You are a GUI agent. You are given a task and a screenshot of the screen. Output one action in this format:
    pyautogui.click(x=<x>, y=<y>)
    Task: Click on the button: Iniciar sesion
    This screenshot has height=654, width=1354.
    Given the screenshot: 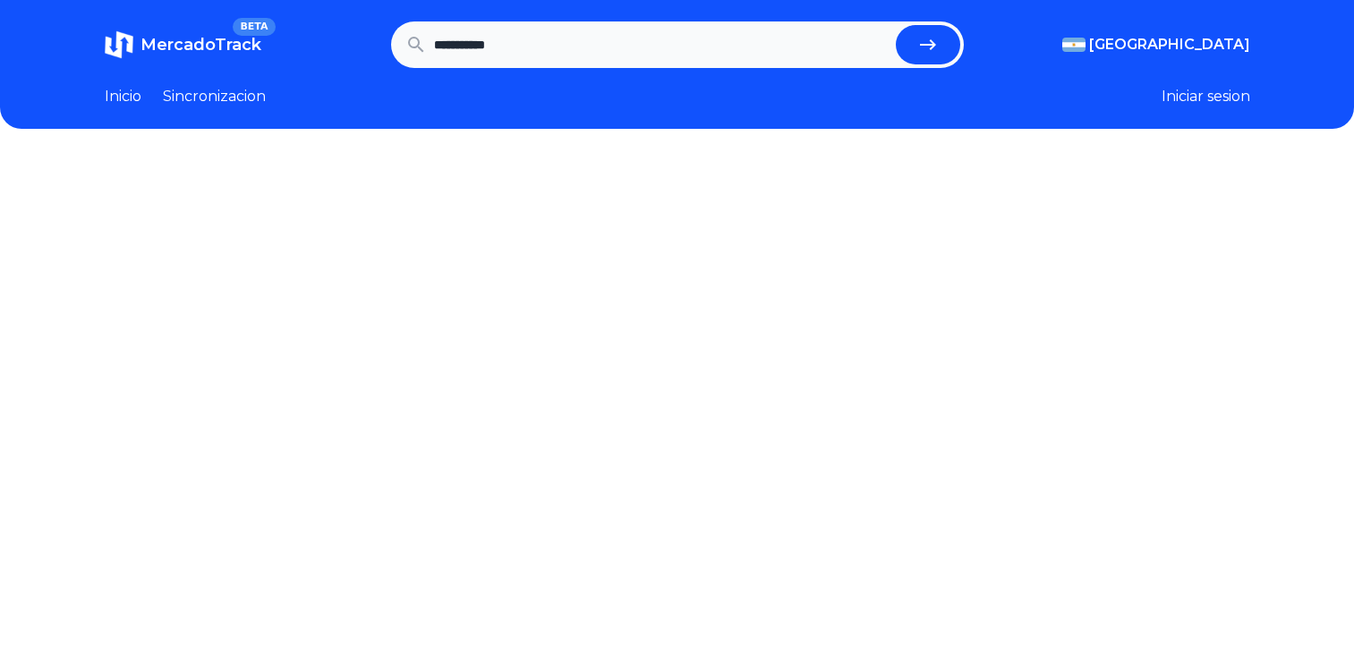 What is the action you would take?
    pyautogui.click(x=1205, y=97)
    